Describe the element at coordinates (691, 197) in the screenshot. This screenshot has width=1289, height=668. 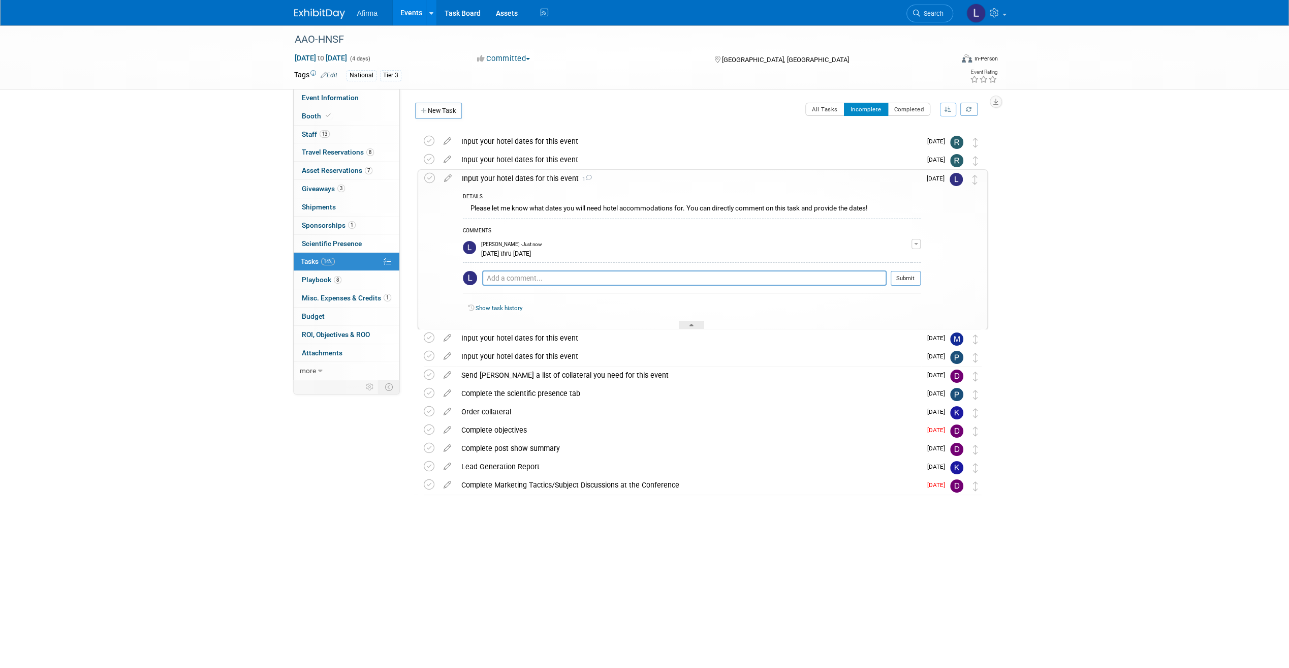
I see `div: DETAILS` at that location.